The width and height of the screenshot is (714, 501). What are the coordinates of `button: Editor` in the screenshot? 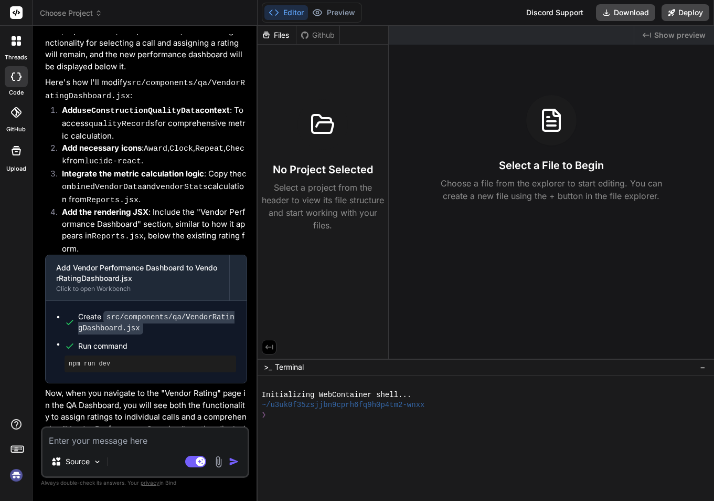 It's located at (286, 13).